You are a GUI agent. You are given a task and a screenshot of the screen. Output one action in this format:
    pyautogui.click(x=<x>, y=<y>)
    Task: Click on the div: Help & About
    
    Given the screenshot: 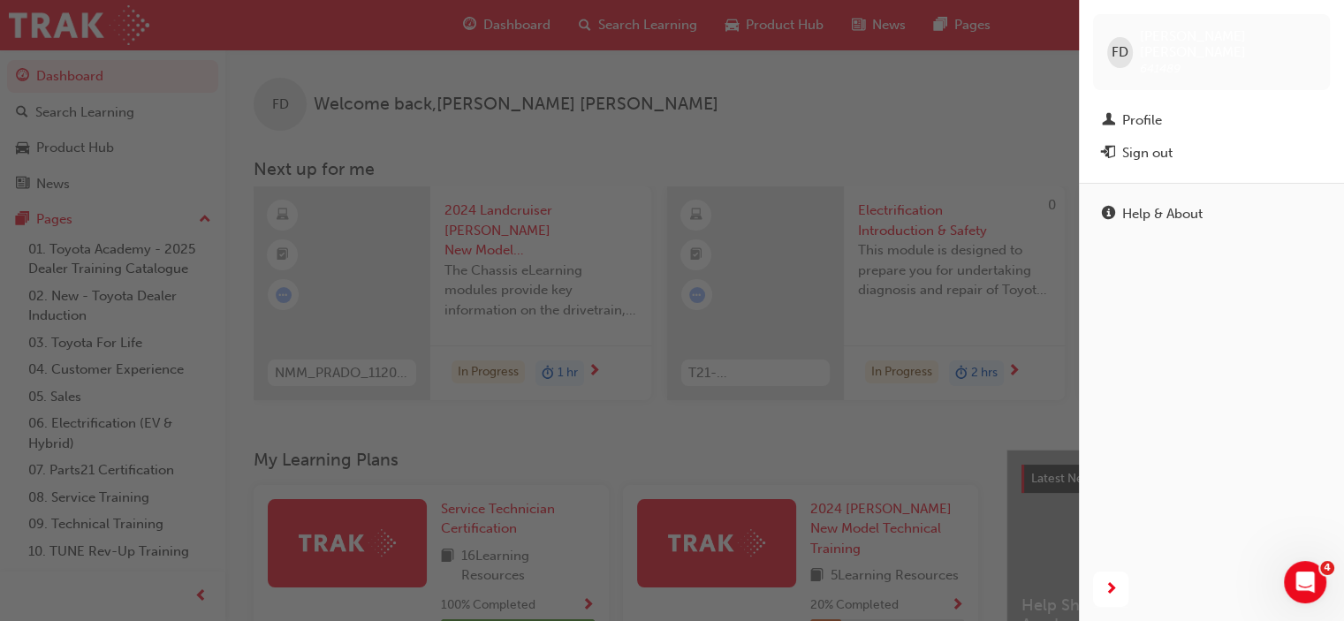 What is the action you would take?
    pyautogui.click(x=1162, y=214)
    